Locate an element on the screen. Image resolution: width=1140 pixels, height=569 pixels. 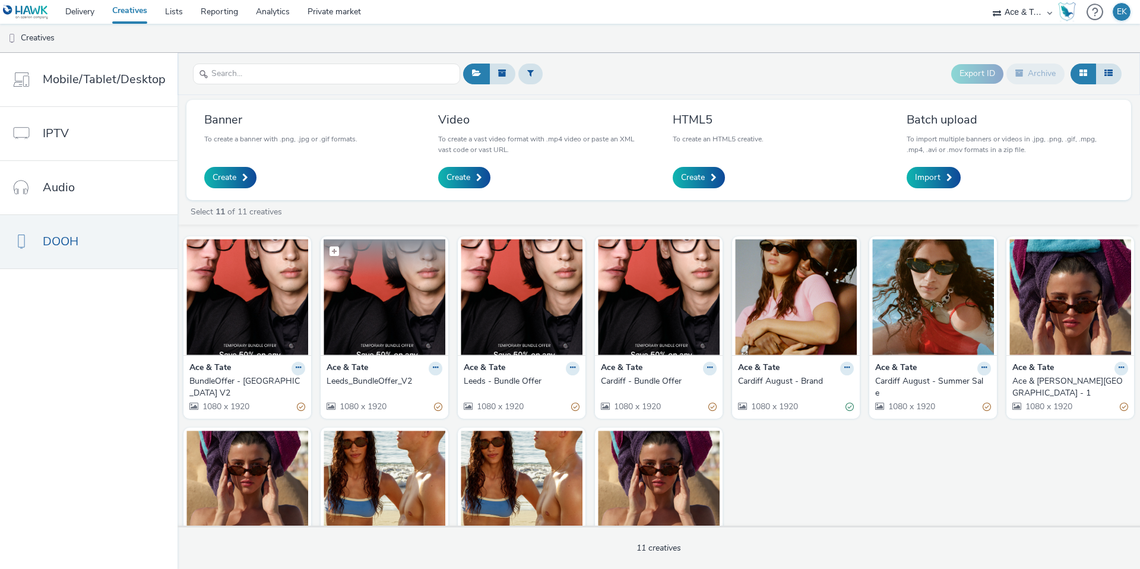
img: Leeds - Bundle Offer visual is located at coordinates (521, 297).